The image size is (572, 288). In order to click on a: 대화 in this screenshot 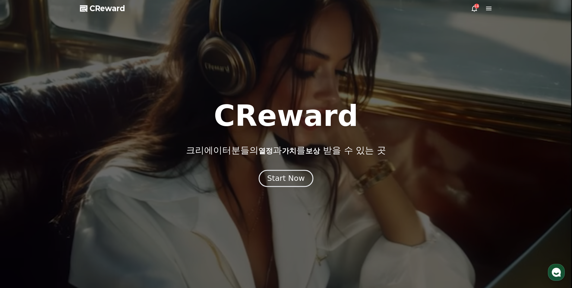, I will do `click(59, 199)`.